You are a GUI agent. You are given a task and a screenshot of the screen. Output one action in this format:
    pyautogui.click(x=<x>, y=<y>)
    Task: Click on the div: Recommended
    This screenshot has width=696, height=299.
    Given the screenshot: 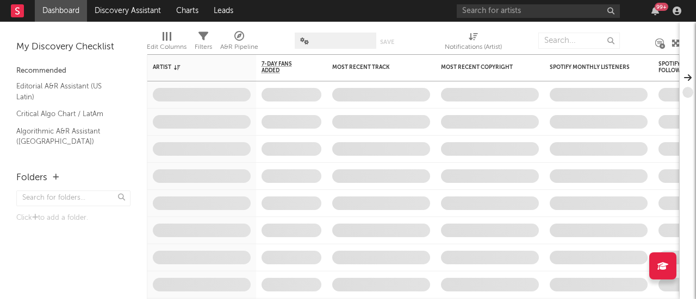 What is the action you would take?
    pyautogui.click(x=73, y=71)
    